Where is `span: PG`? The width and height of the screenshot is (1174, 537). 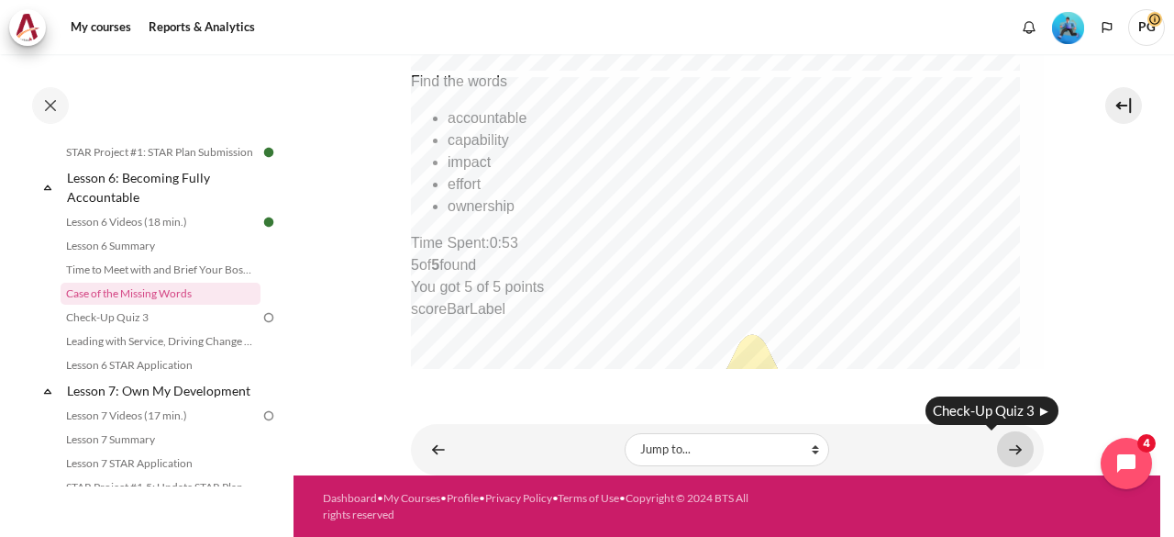
span: PG is located at coordinates (1146, 28).